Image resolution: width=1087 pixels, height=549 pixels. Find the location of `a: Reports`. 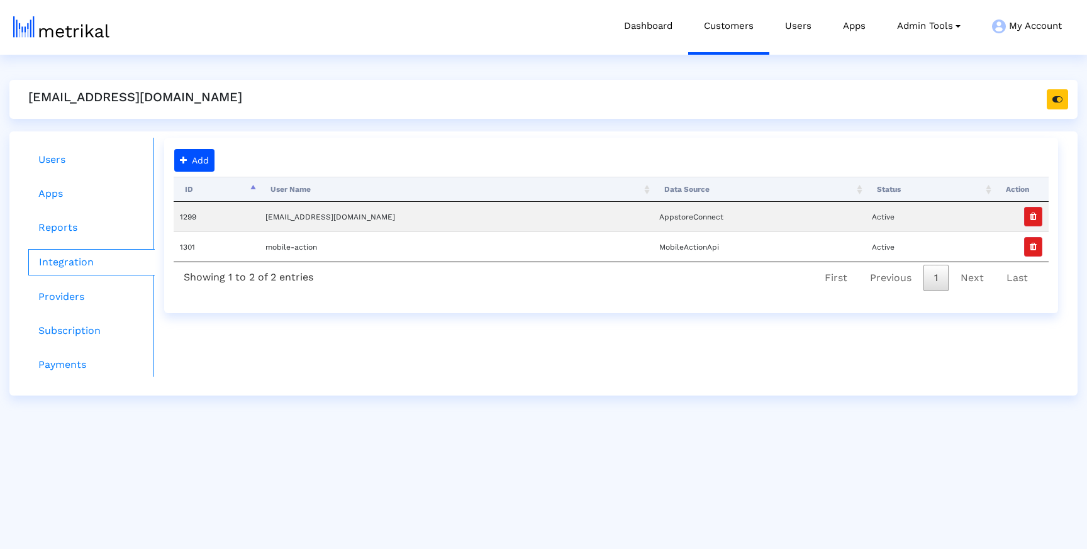

a: Reports is located at coordinates (91, 228).